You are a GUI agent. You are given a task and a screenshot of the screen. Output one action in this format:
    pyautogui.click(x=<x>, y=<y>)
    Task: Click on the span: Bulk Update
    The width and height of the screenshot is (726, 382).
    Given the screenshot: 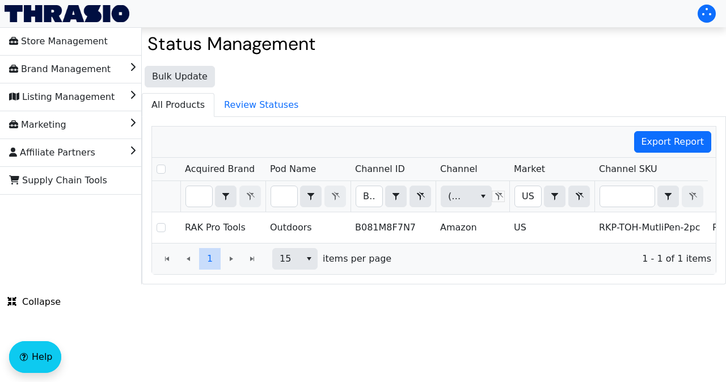 What is the action you would take?
    pyautogui.click(x=180, y=77)
    